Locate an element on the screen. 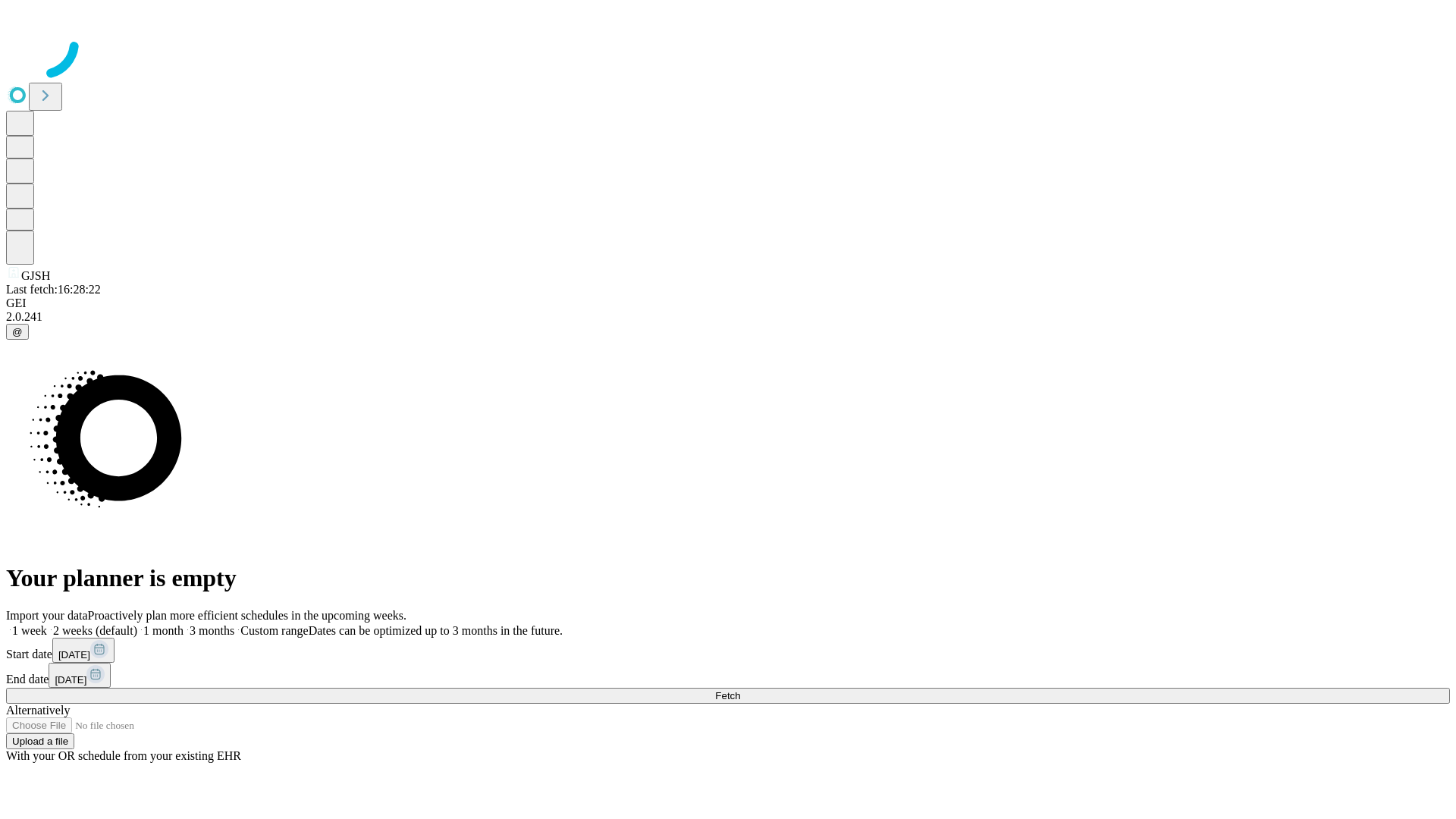  span: 3 months is located at coordinates (212, 630).